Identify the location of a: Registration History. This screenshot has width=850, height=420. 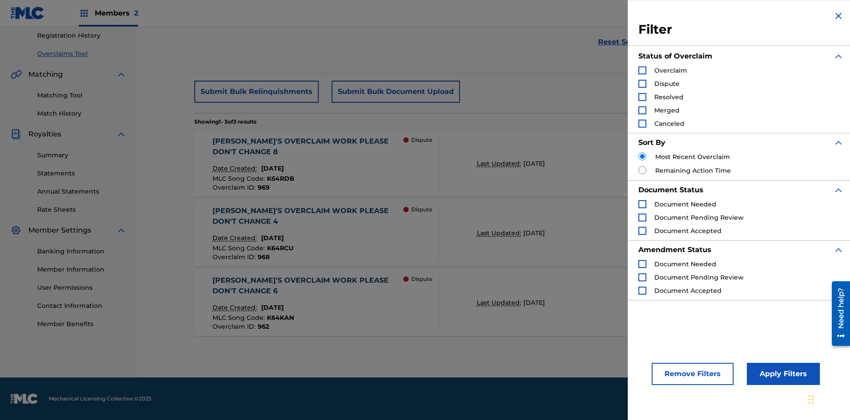
(82, 35).